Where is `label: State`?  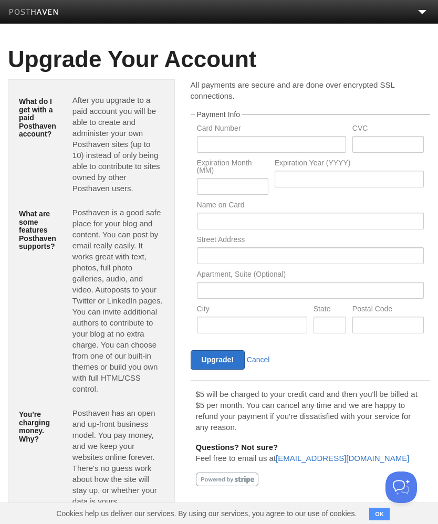 label: State is located at coordinates (330, 310).